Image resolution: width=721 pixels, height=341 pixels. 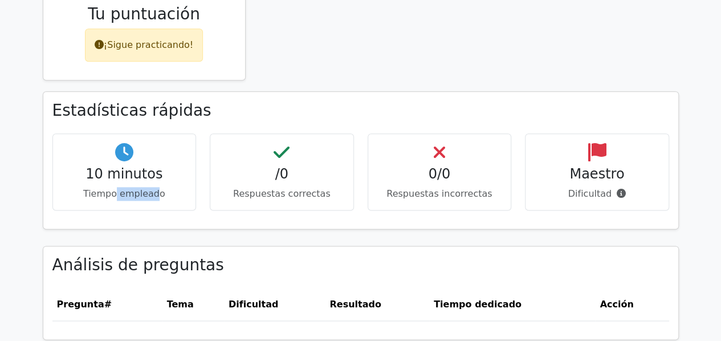 I want to click on font: Respuestas incorrectas, so click(x=439, y=193).